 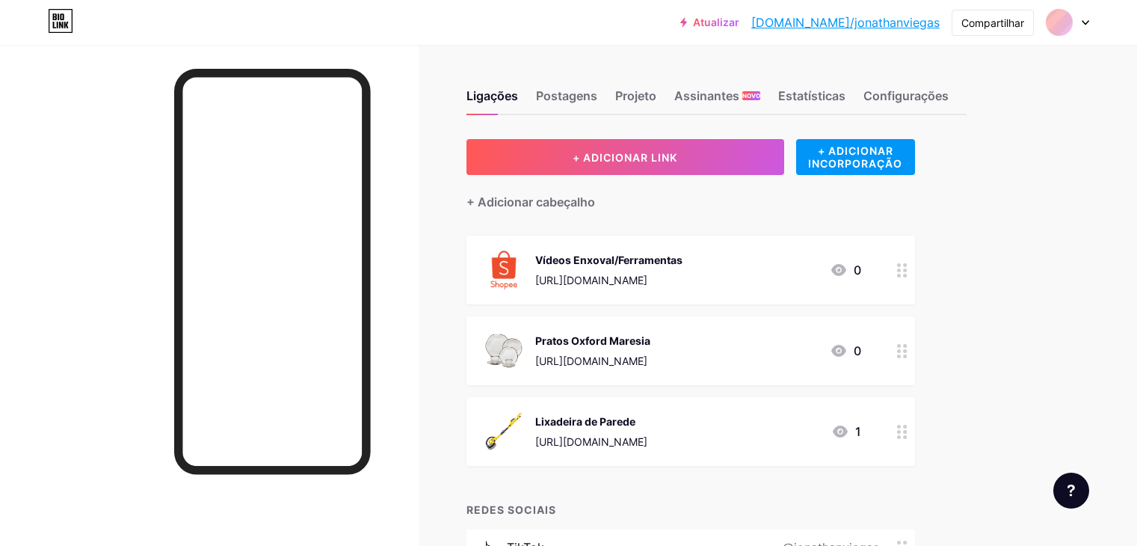 What do you see at coordinates (531, 202) in the screenshot?
I see `font: + Adicionar cabeçalho` at bounding box center [531, 202].